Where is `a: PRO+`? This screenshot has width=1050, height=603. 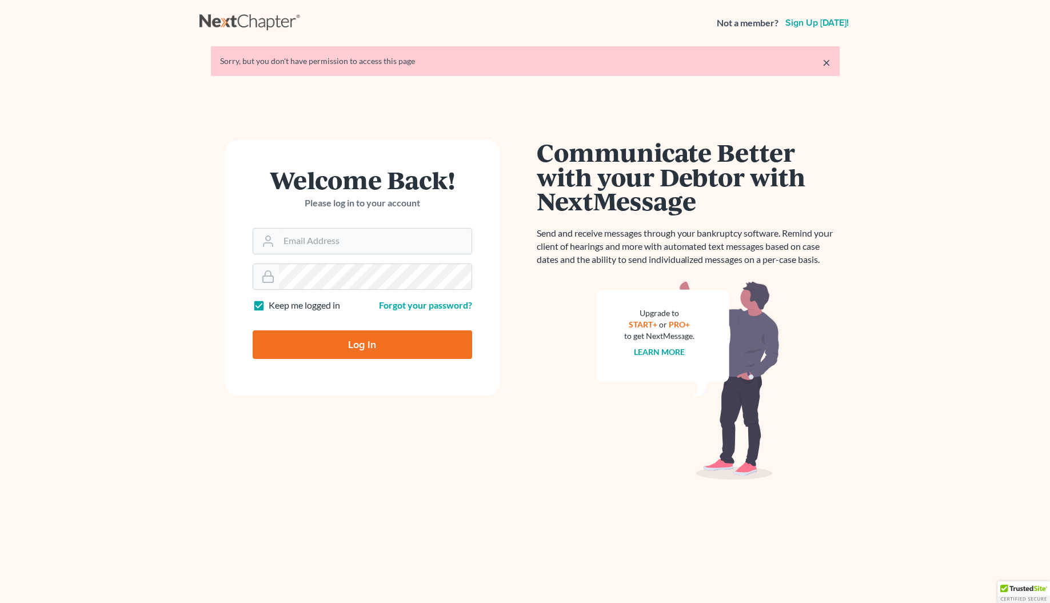 a: PRO+ is located at coordinates (679, 324).